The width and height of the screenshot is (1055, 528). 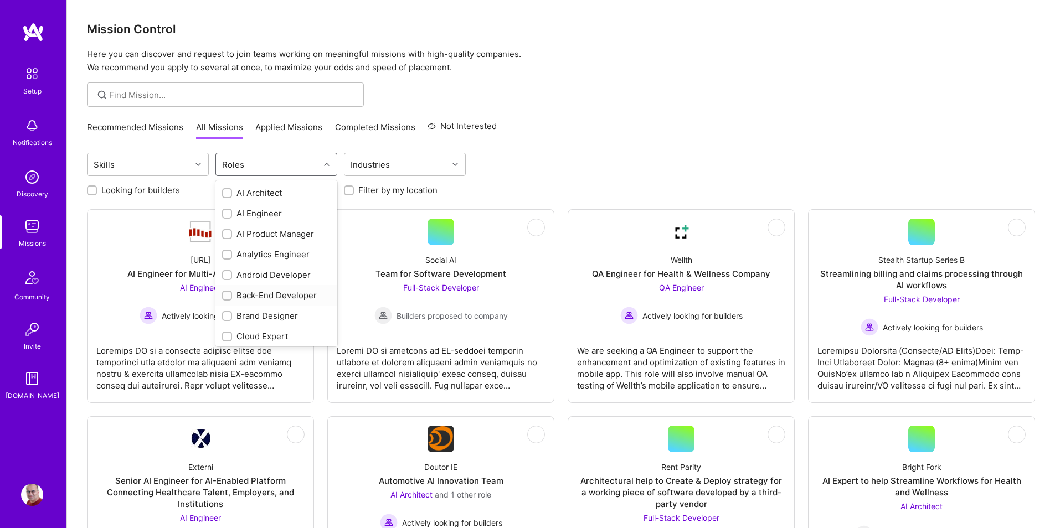 What do you see at coordinates (922, 260) in the screenshot?
I see `div: Stealth Startup Series B` at bounding box center [922, 260].